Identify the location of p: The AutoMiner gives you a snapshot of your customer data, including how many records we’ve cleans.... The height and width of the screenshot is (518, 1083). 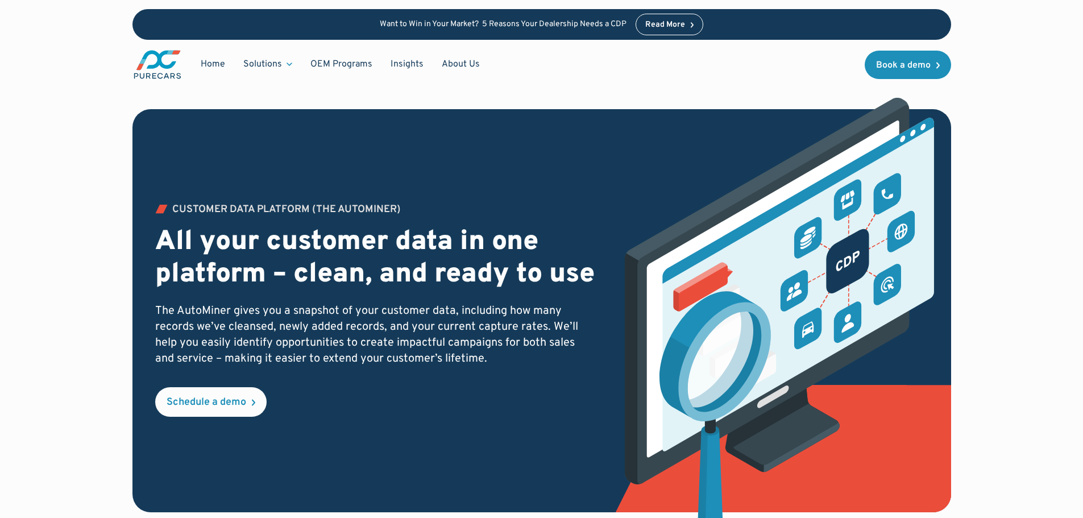
(375, 335).